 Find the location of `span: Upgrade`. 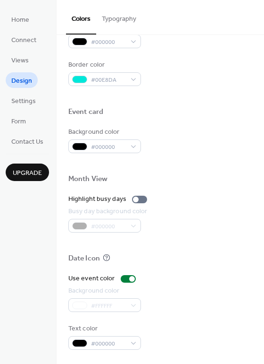

span: Upgrade is located at coordinates (27, 173).